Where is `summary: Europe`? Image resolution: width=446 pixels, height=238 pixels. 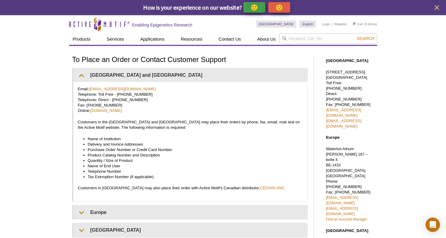
summary: Europe is located at coordinates (190, 212).